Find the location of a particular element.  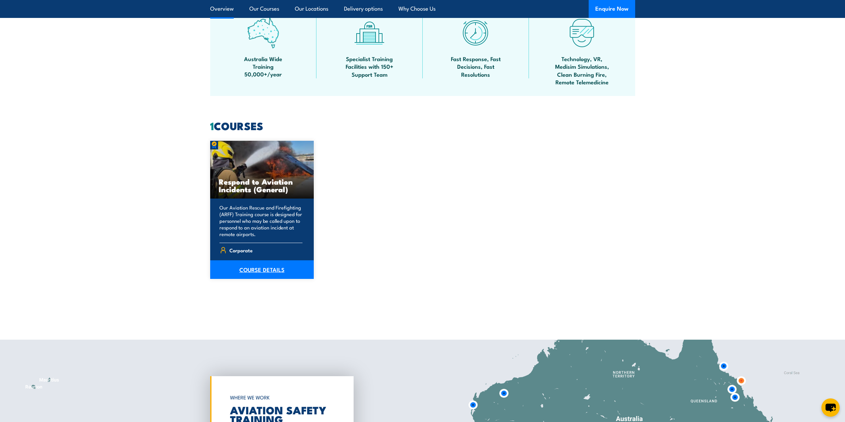

span: Technology, VR, Medisim Simulations, Clean Burning Fire, Remote Telemedicine is located at coordinates (582, 70).